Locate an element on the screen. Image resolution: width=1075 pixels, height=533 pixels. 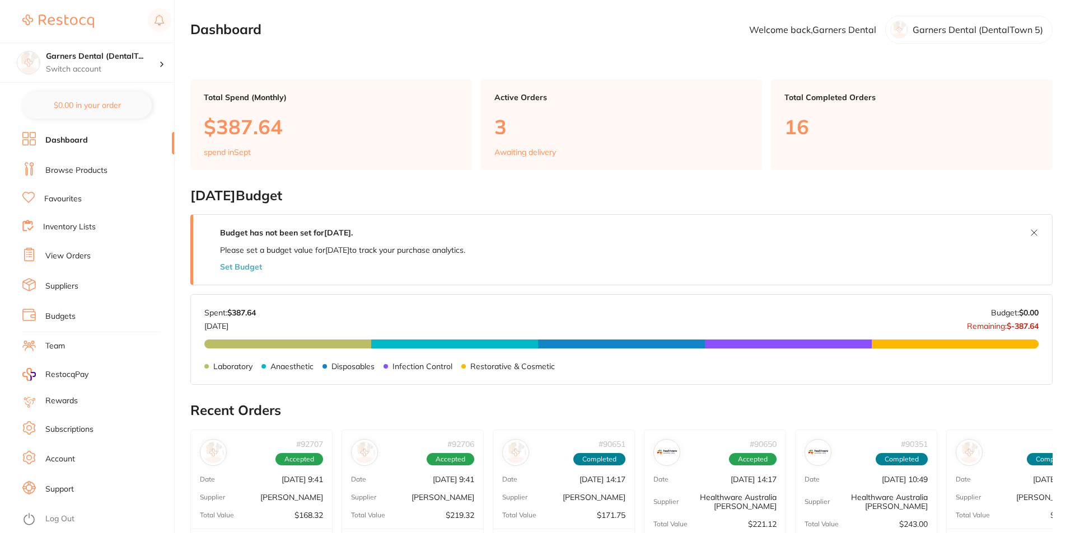
a: Favourites is located at coordinates (63, 199).